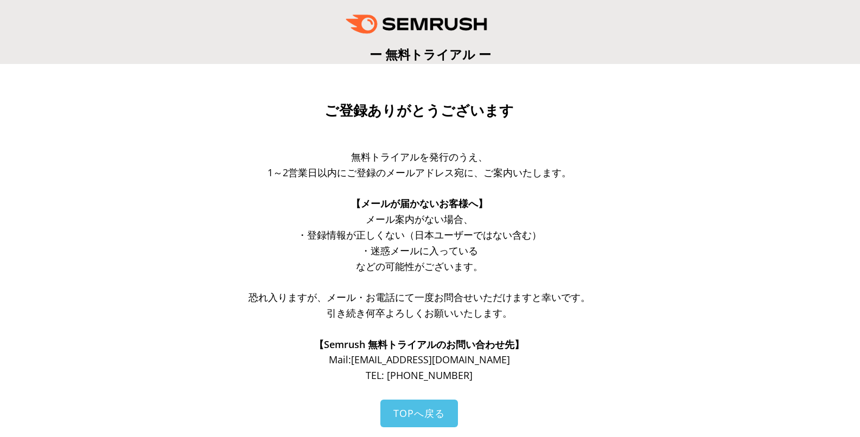 The width and height of the screenshot is (860, 437). I want to click on span: メール案内がない場合、, so click(420, 219).